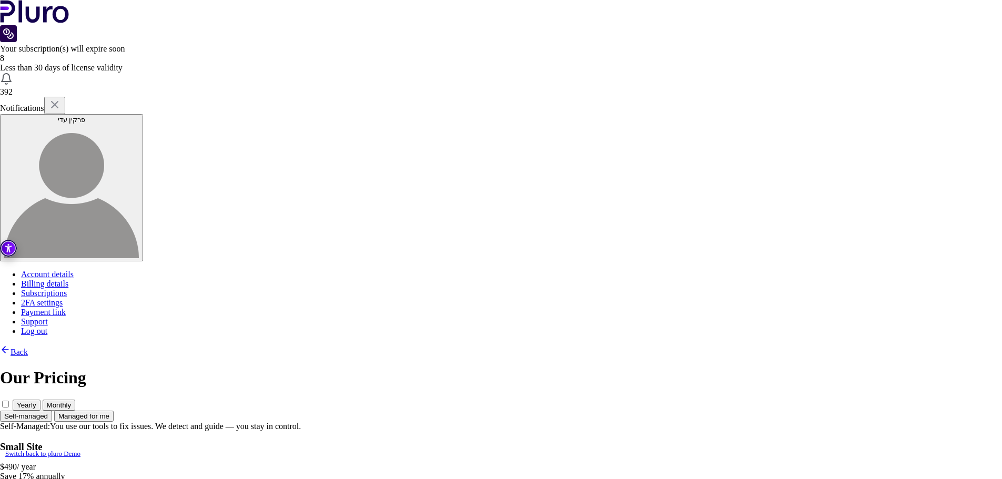 Image resolution: width=1002 pixels, height=479 pixels. What do you see at coordinates (34, 321) in the screenshot?
I see `a: Support` at bounding box center [34, 321].